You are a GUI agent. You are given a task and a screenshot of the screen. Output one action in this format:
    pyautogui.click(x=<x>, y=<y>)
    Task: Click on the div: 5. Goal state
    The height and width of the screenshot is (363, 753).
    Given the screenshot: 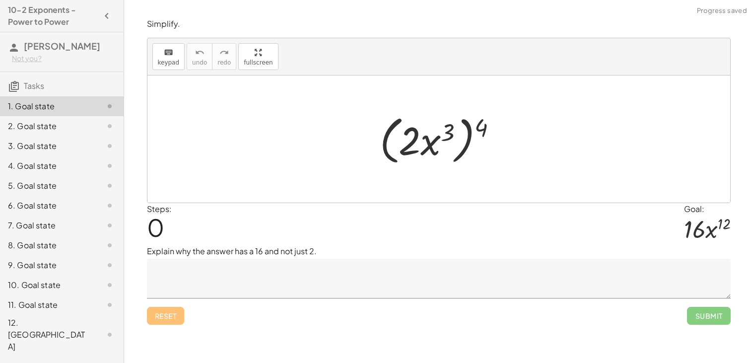 What is the action you would take?
    pyautogui.click(x=48, y=186)
    